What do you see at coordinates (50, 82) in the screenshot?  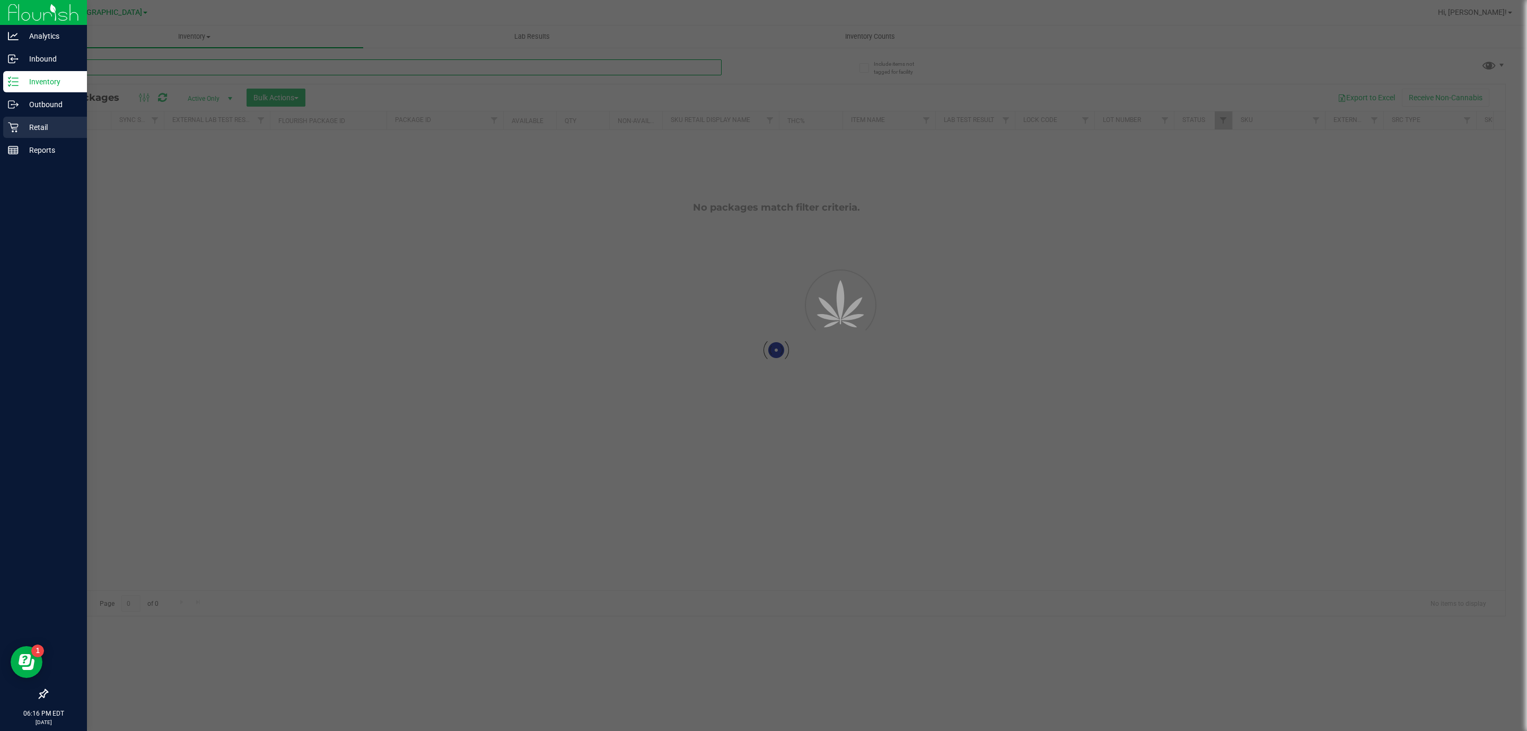 I see `p: Inventory` at bounding box center [50, 82].